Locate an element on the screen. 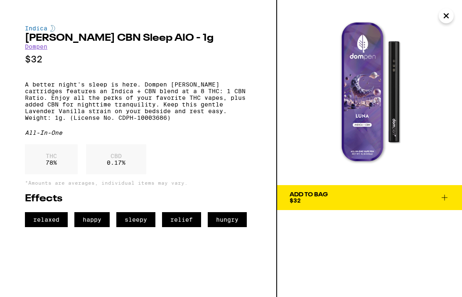 This screenshot has height=297, width=462. img: indicaColor.svg is located at coordinates (53, 28).